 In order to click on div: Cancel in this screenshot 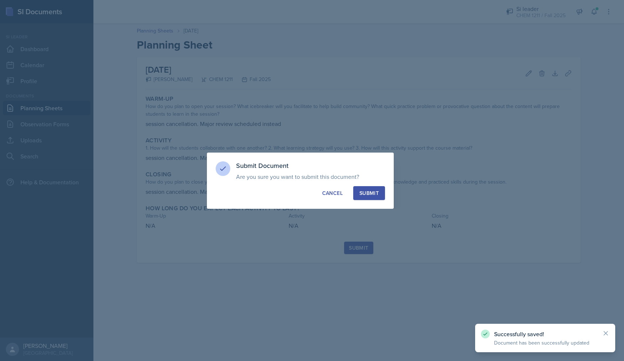, I will do `click(333, 193)`.